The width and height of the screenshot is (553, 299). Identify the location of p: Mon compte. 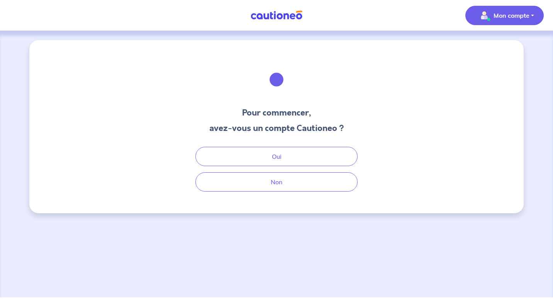
(511, 15).